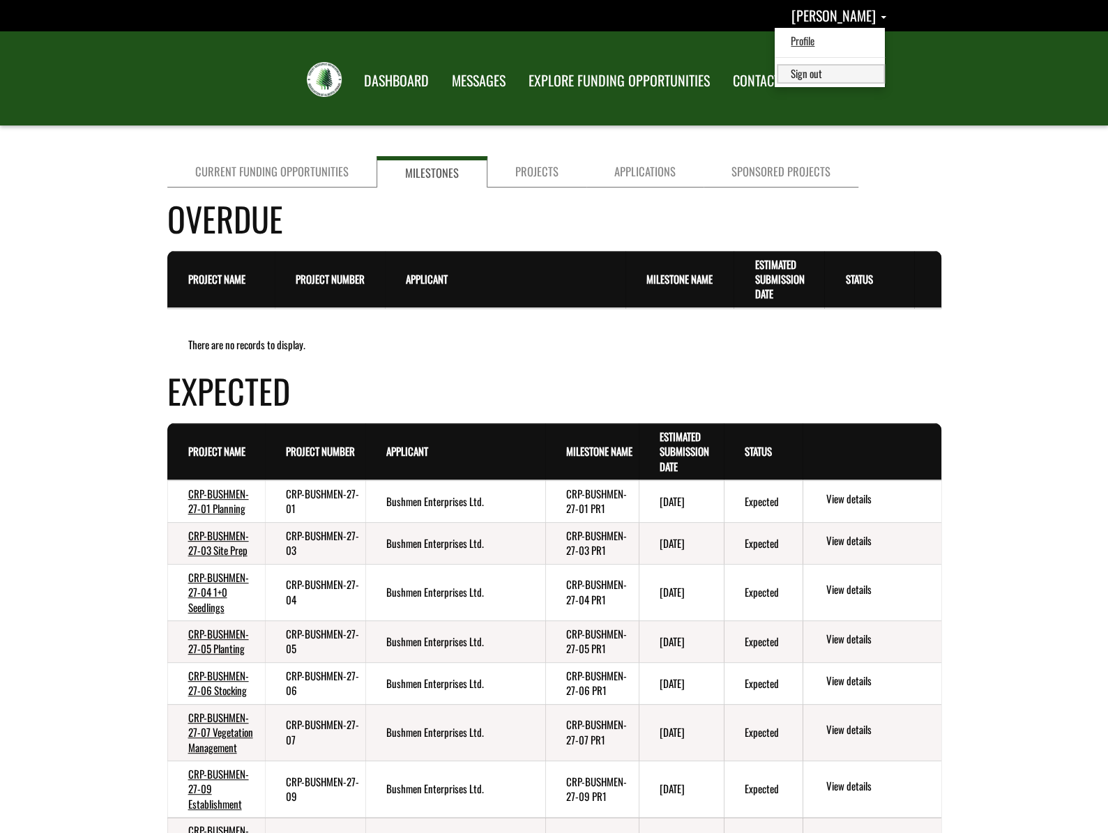  Describe the element at coordinates (218, 683) in the screenshot. I see `a: CRP-BUSHMEN-27-06 Stocking` at that location.